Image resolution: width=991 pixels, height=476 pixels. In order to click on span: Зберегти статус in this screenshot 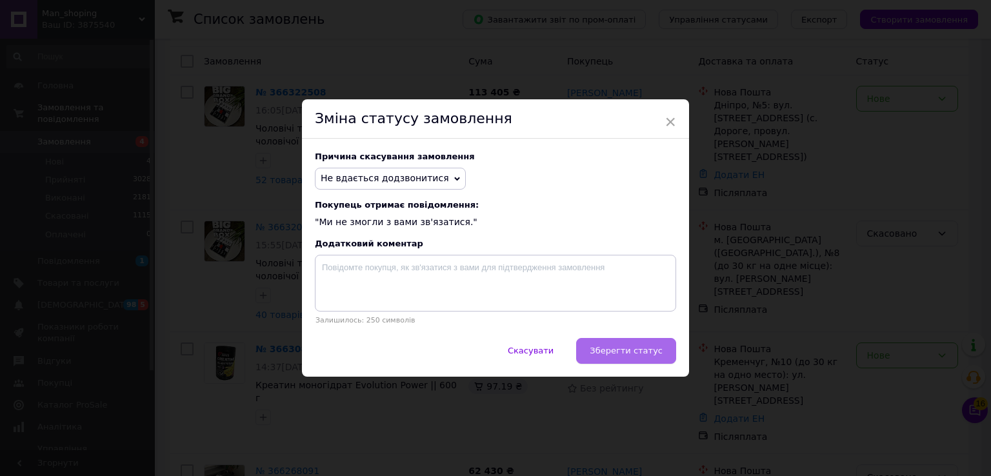, I will do `click(626, 350)`.